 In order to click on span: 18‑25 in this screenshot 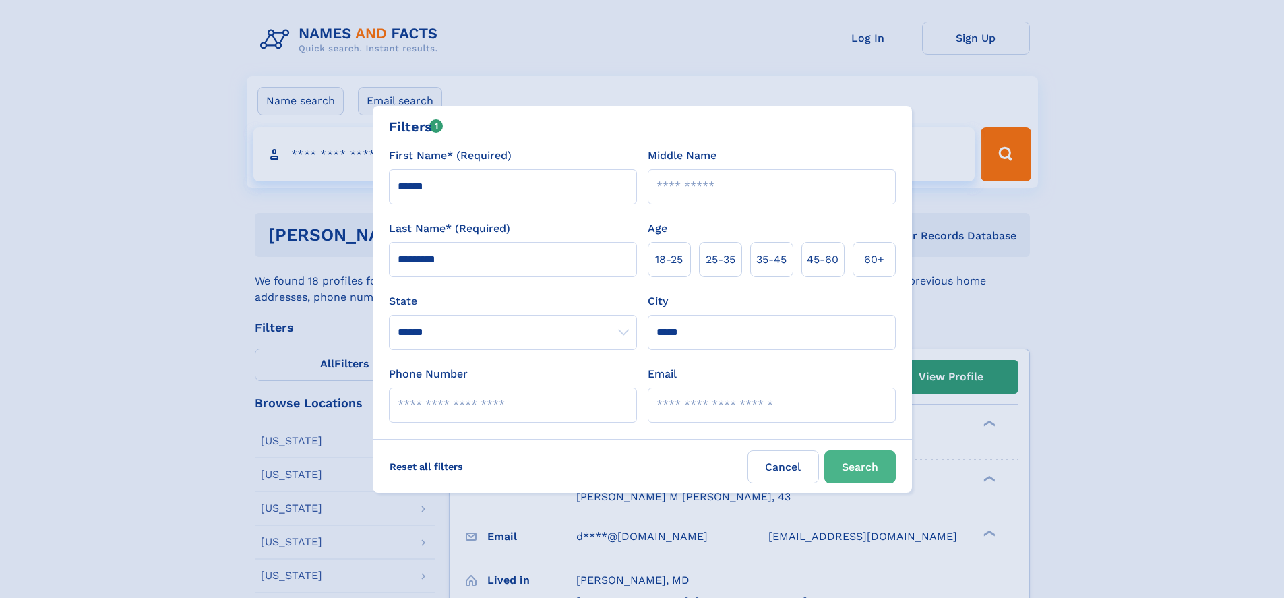, I will do `click(669, 260)`.